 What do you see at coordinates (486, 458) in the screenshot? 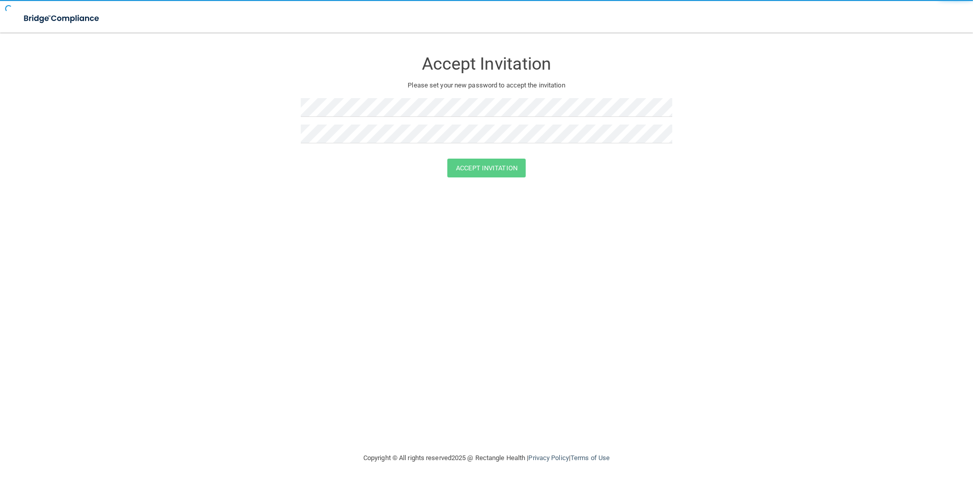
I see `div: Copyright © All rights reserved 2025 @ Rectangle Health | |` at bounding box center [486, 458].